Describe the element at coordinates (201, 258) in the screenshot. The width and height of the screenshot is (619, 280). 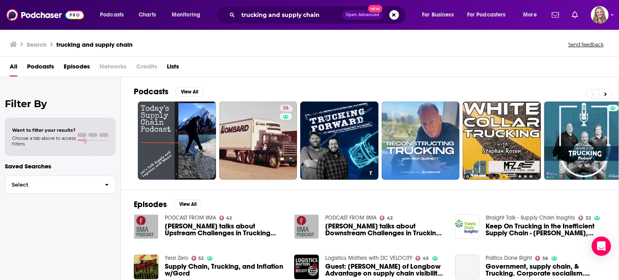
I see `span: 52` at that location.